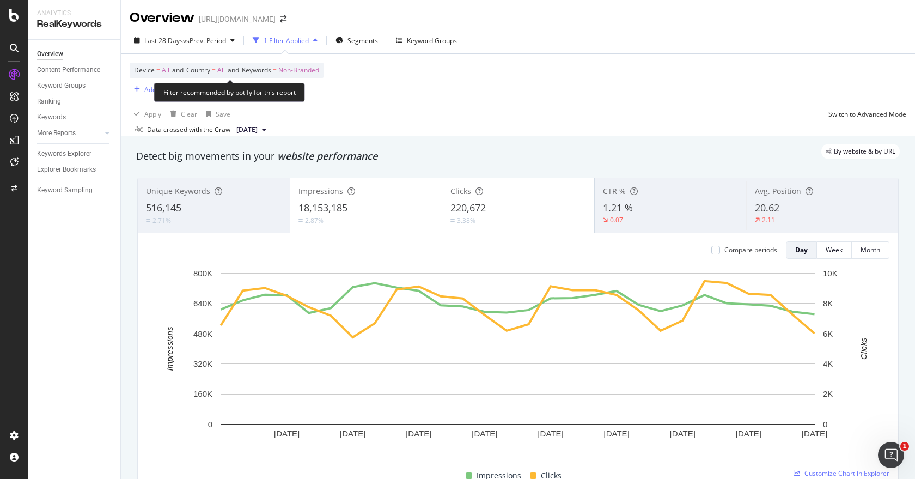 The image size is (915, 479). What do you see at coordinates (314, 220) in the screenshot?
I see `div: 2.87%` at bounding box center [314, 220].